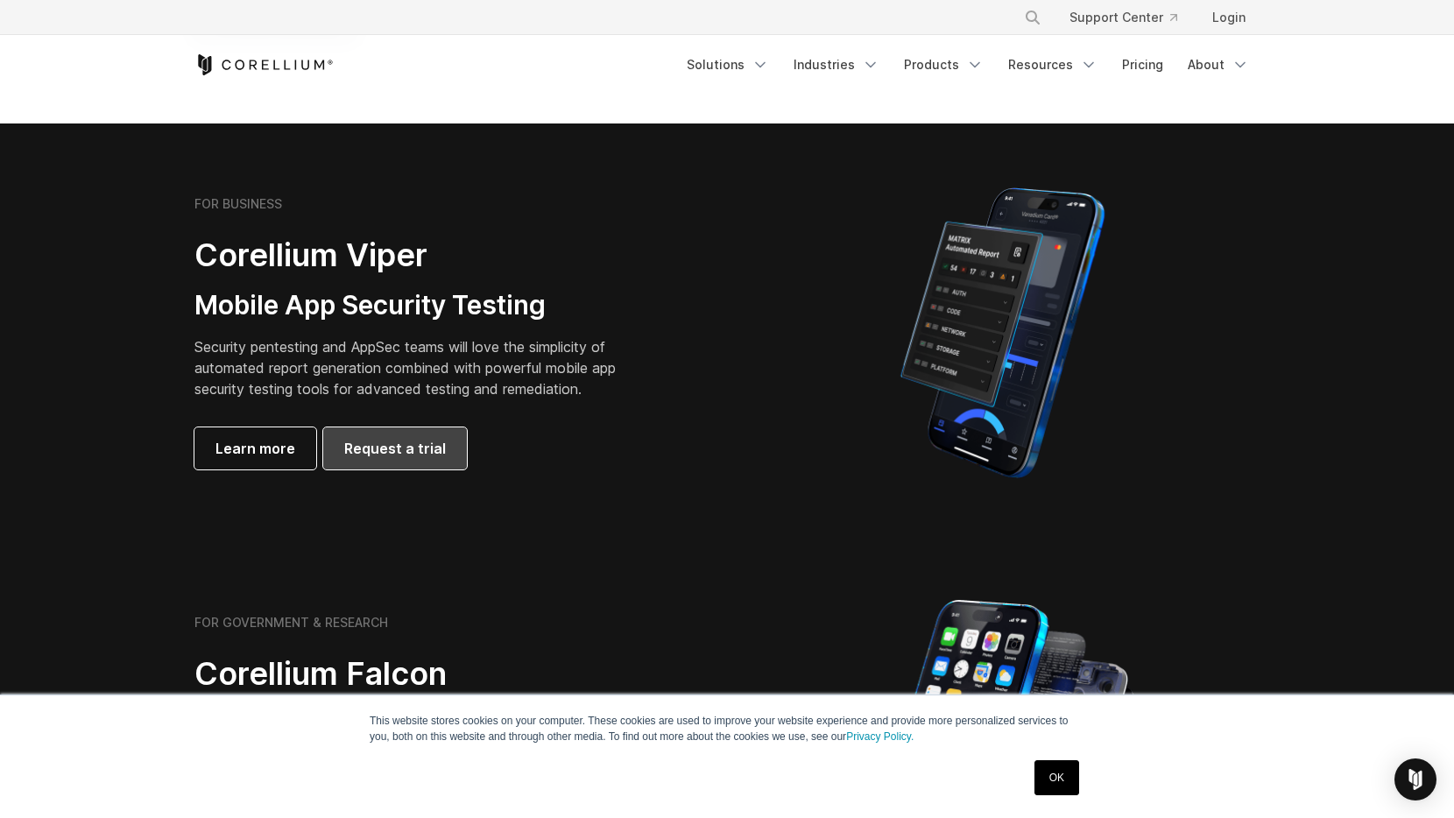  I want to click on button: Search, so click(1033, 18).